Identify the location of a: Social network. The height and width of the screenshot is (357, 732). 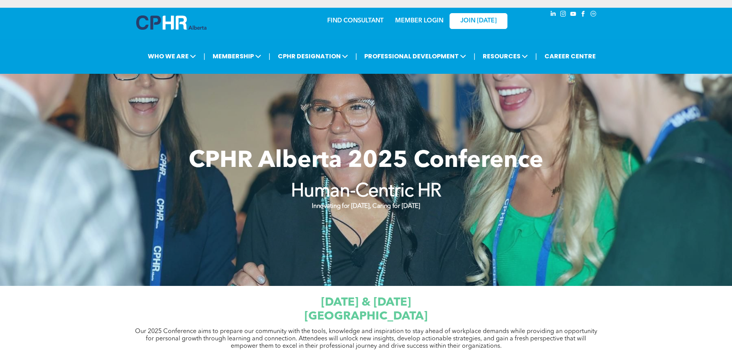
(594, 15).